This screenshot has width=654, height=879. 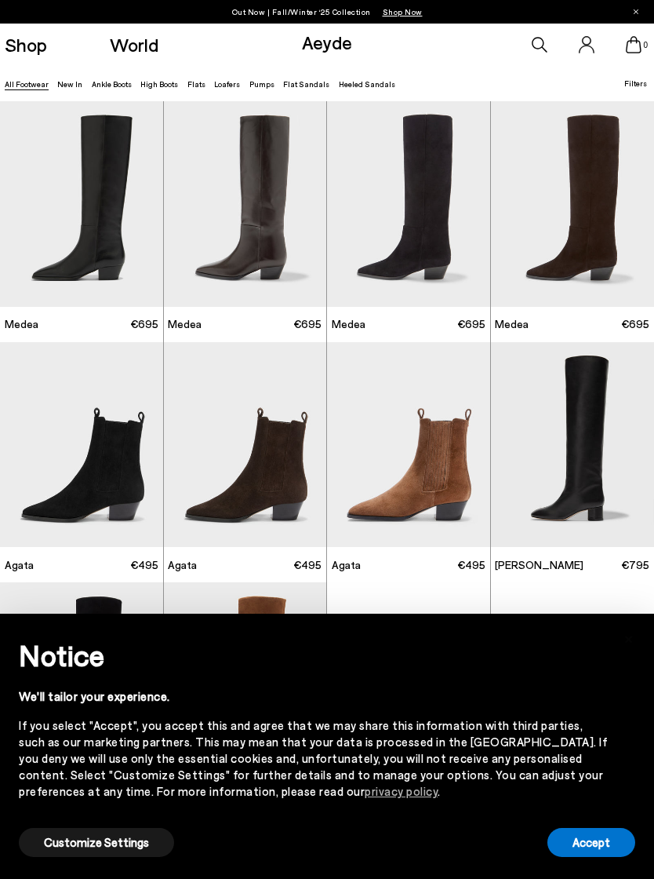 What do you see at coordinates (196, 84) in the screenshot?
I see `a: Flats` at bounding box center [196, 84].